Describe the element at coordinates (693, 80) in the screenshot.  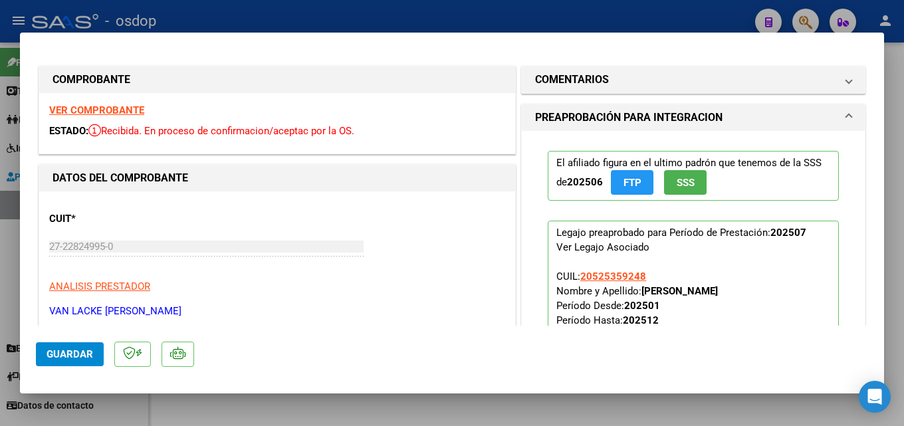
I see `mat-expansion-panel-header: COMENTARIOS` at that location.